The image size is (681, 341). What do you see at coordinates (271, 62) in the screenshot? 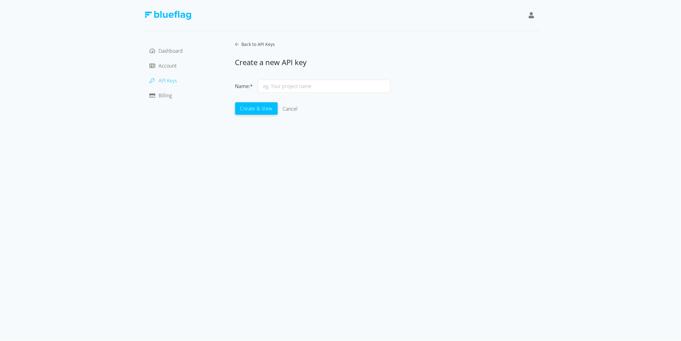
I see `span: Create a new API key` at bounding box center [271, 62].